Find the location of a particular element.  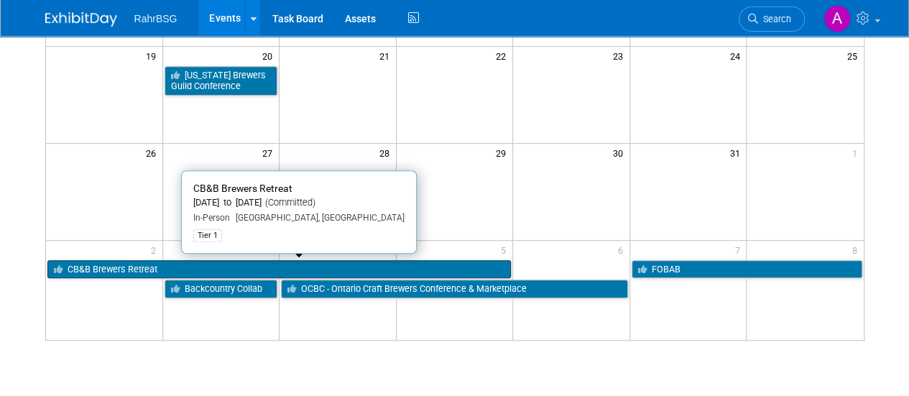

span: 2 is located at coordinates (156, 249).